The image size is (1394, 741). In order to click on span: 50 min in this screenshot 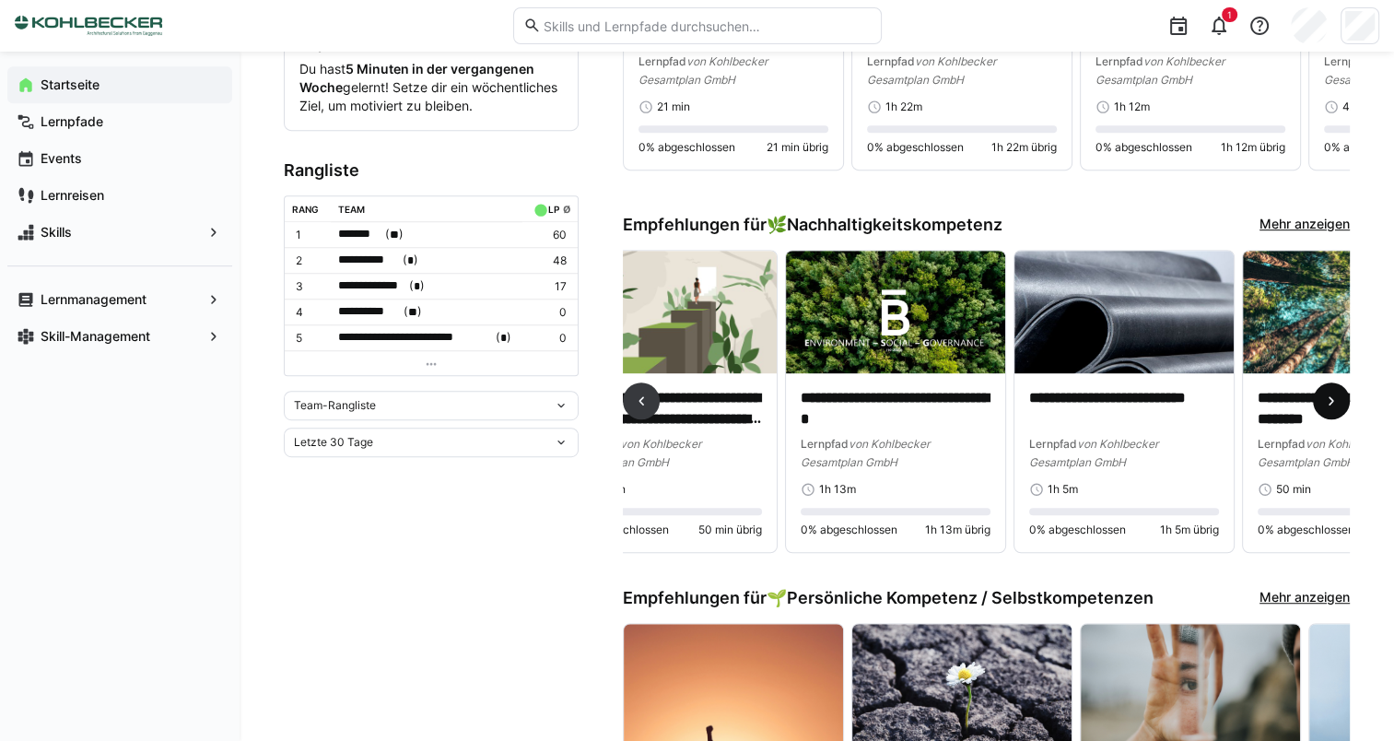, I will do `click(1294, 489)`.